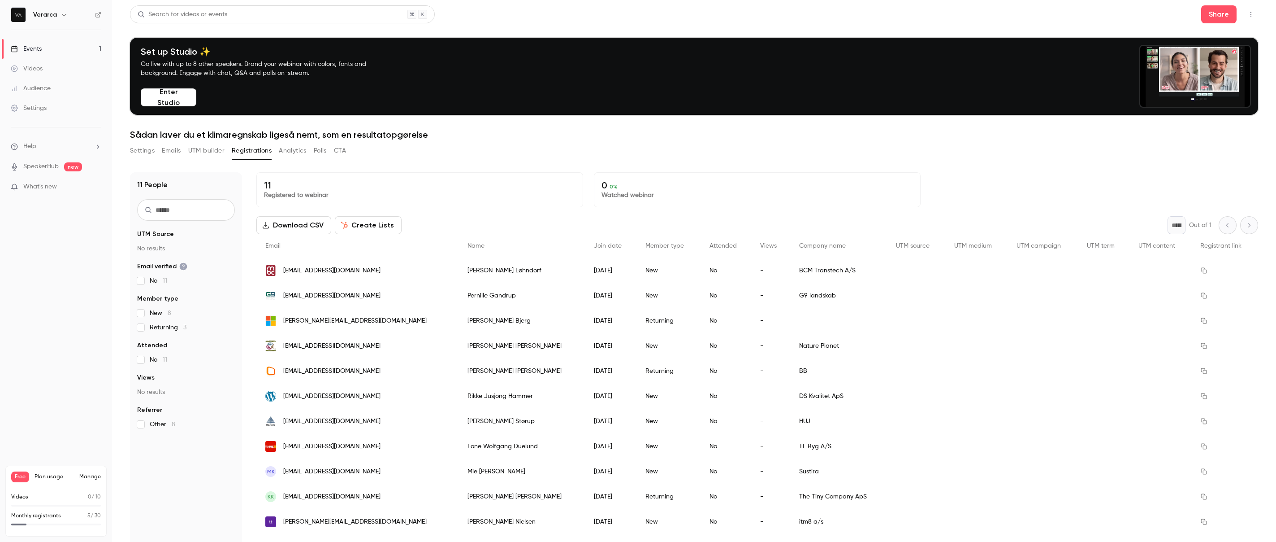  Describe the element at coordinates (94, 497) in the screenshot. I see `p: / 10` at that location.